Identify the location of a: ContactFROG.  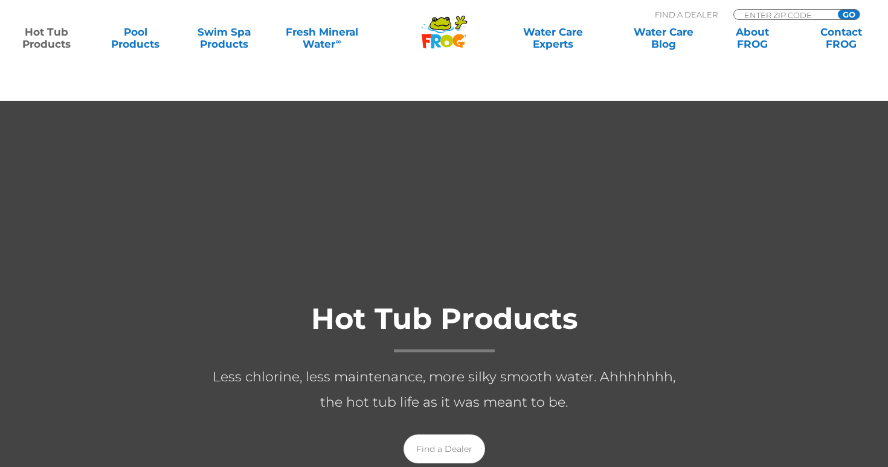
(841, 38).